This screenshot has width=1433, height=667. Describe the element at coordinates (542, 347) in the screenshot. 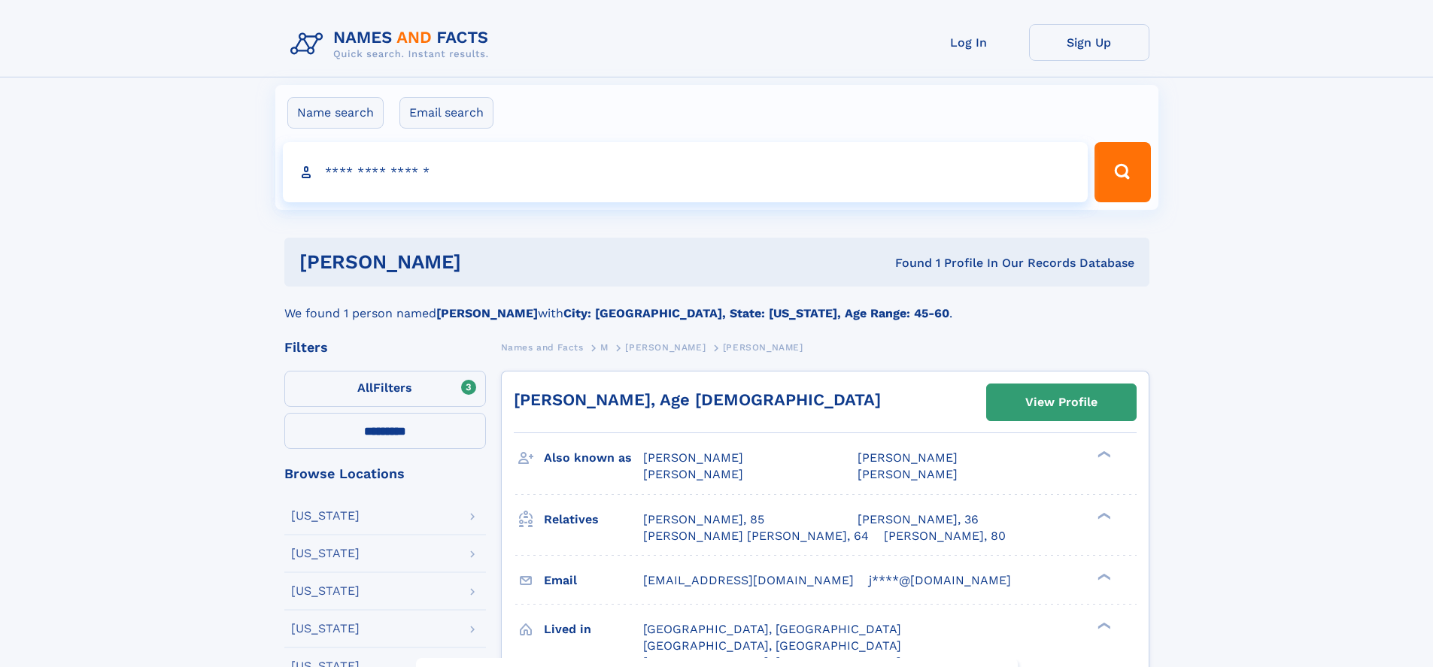

I see `a: Names and Facts` at that location.